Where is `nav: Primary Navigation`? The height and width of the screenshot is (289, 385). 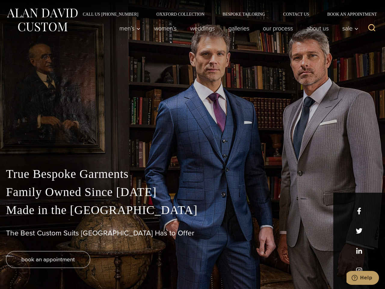
nav: Primary Navigation is located at coordinates (237, 28).